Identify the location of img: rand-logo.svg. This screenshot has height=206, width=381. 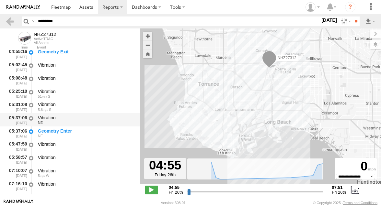
(23, 7).